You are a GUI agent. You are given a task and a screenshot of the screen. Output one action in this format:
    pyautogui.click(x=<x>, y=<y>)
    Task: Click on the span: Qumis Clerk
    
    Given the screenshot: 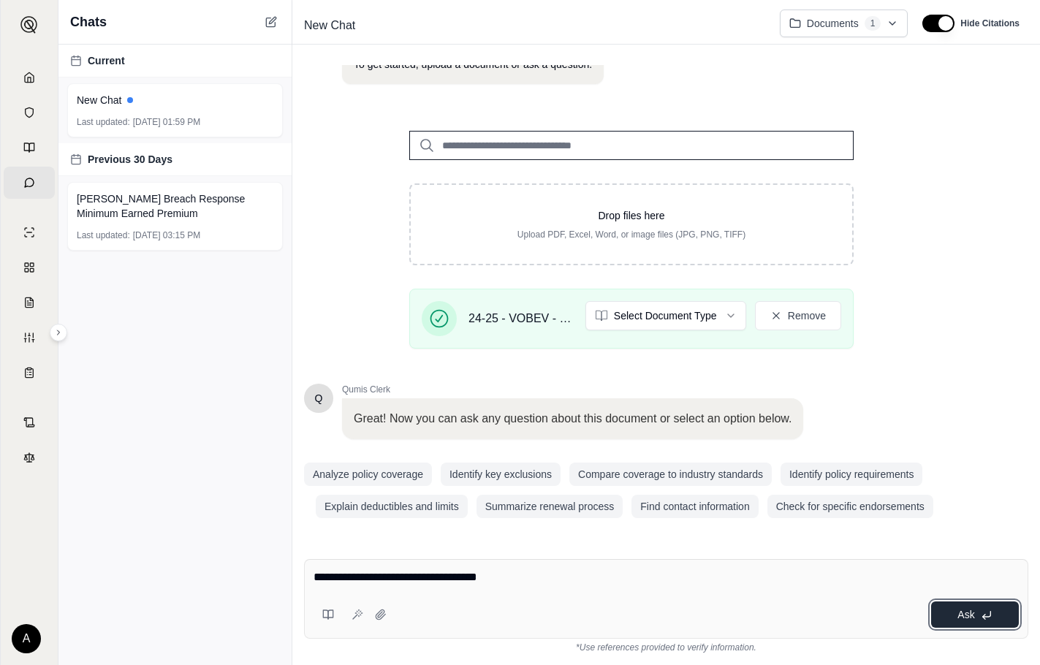 What is the action you would take?
    pyautogui.click(x=572, y=389)
    